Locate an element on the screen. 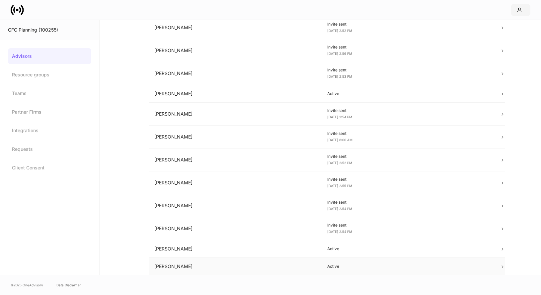 Image resolution: width=541 pixels, height=295 pixels. a: Partner Firms is located at coordinates (49, 112).